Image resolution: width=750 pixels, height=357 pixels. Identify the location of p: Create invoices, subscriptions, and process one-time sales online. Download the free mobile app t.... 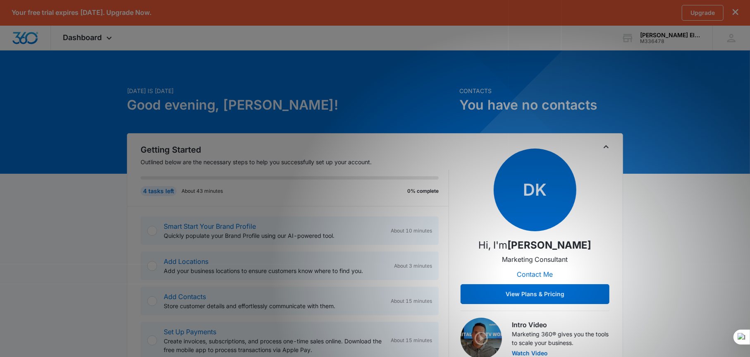
(274, 345).